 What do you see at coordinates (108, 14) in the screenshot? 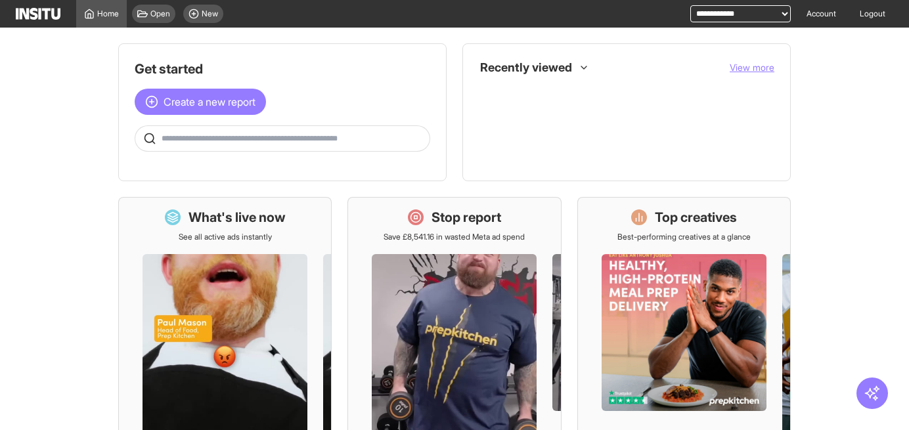
I see `span: Home` at bounding box center [108, 14].